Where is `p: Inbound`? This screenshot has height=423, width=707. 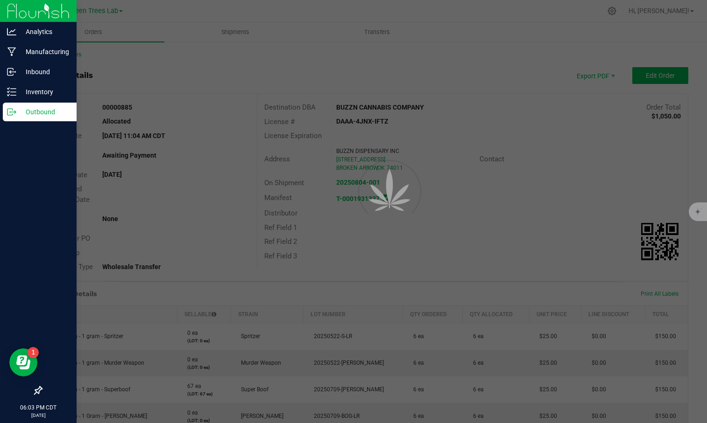 p: Inbound is located at coordinates (44, 72).